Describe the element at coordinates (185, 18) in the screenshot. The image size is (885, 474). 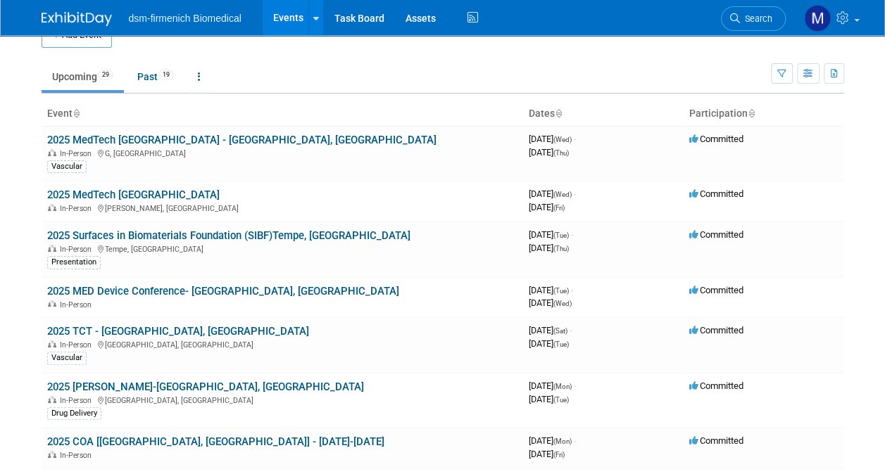
I see `span: dsm-firmenich Biomedical` at that location.